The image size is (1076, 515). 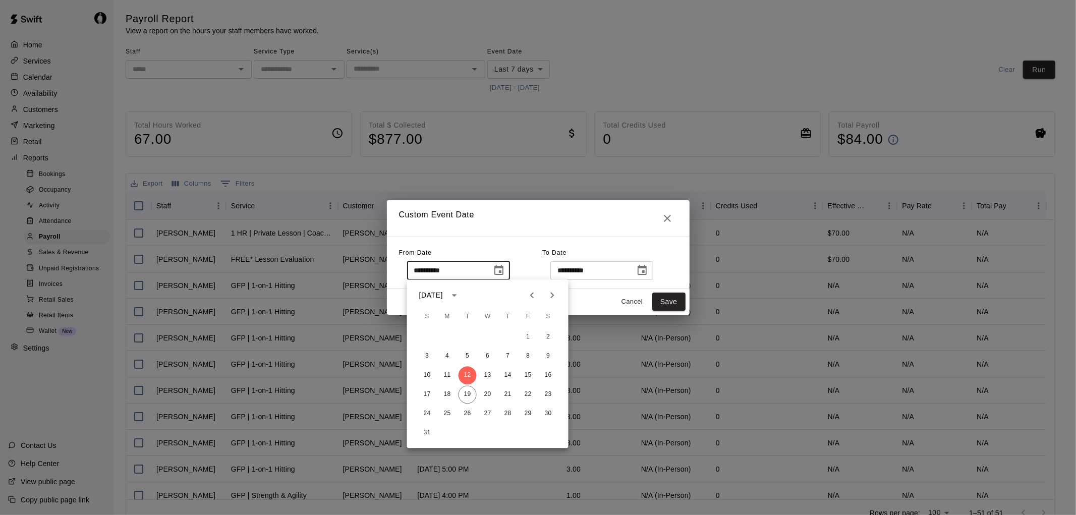 What do you see at coordinates (448, 395) in the screenshot?
I see `button: 18` at bounding box center [448, 395].